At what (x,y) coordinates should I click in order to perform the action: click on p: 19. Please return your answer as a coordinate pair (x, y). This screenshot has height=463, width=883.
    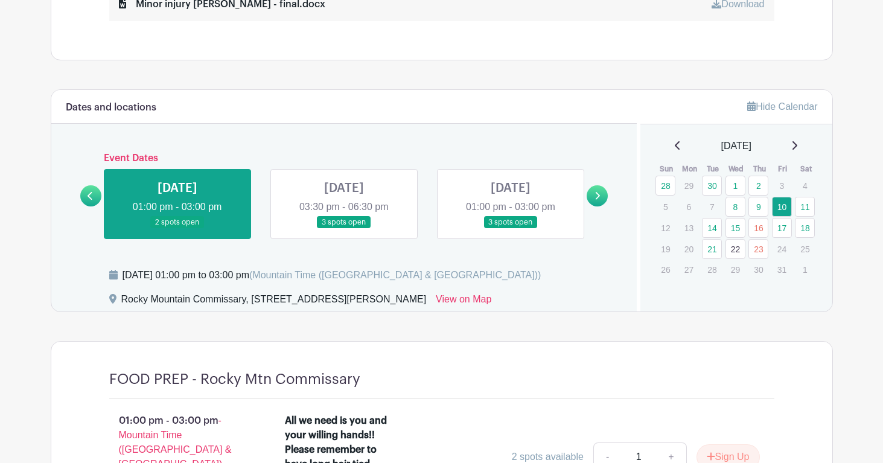
    Looking at the image, I should click on (665, 249).